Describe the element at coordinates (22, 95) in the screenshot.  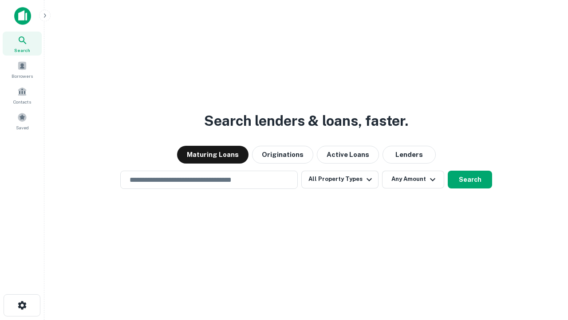
I see `a: Contacts` at that location.